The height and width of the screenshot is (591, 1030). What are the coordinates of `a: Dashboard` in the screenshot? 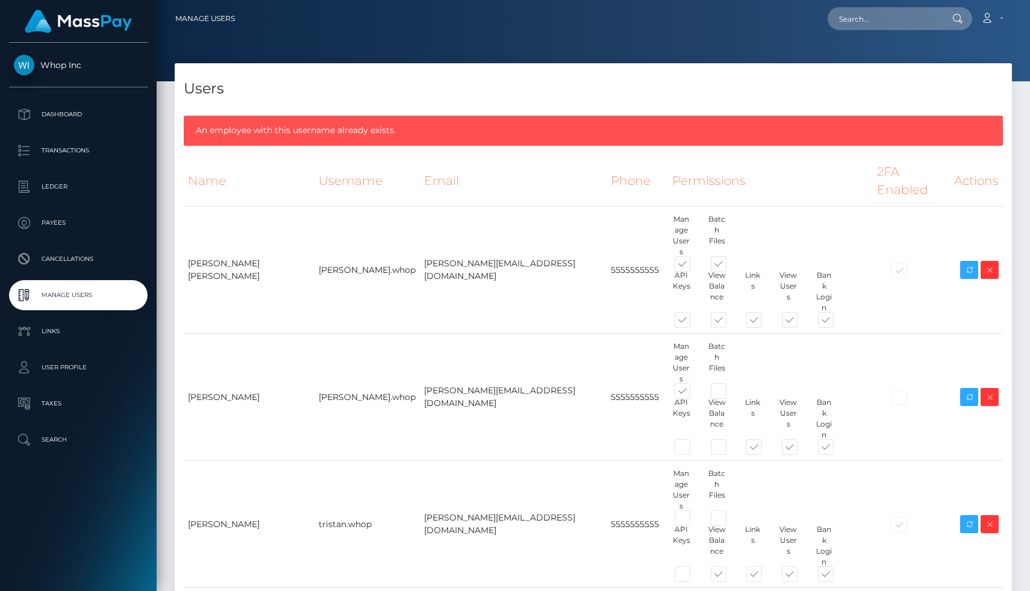 It's located at (78, 114).